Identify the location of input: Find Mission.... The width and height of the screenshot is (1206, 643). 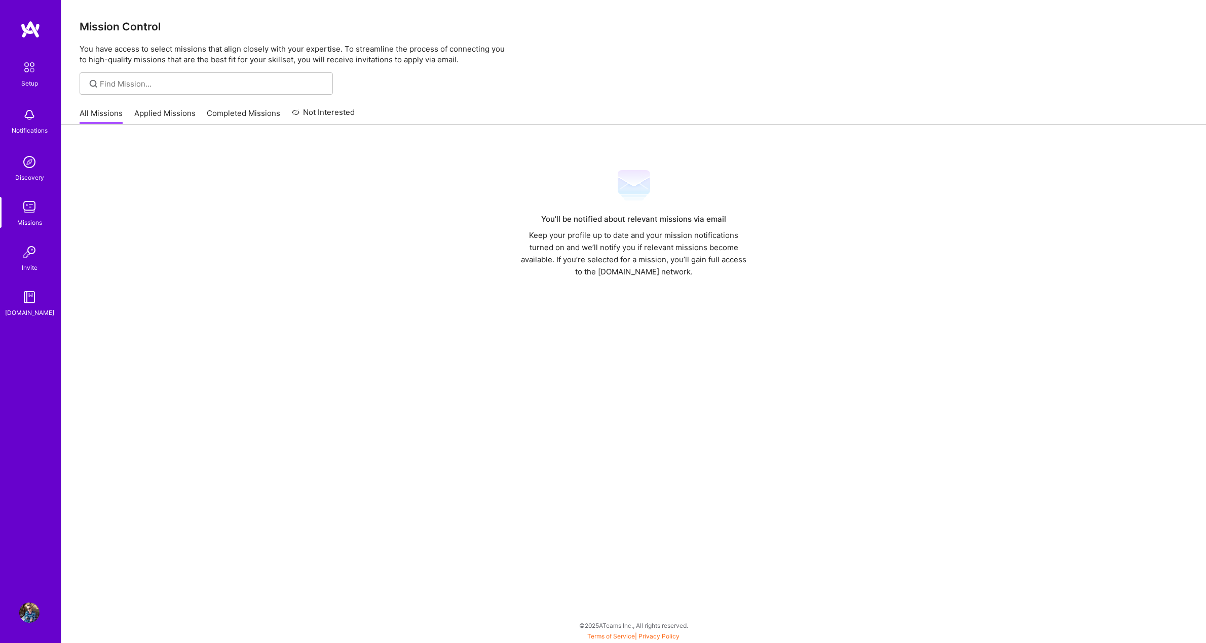
(212, 84).